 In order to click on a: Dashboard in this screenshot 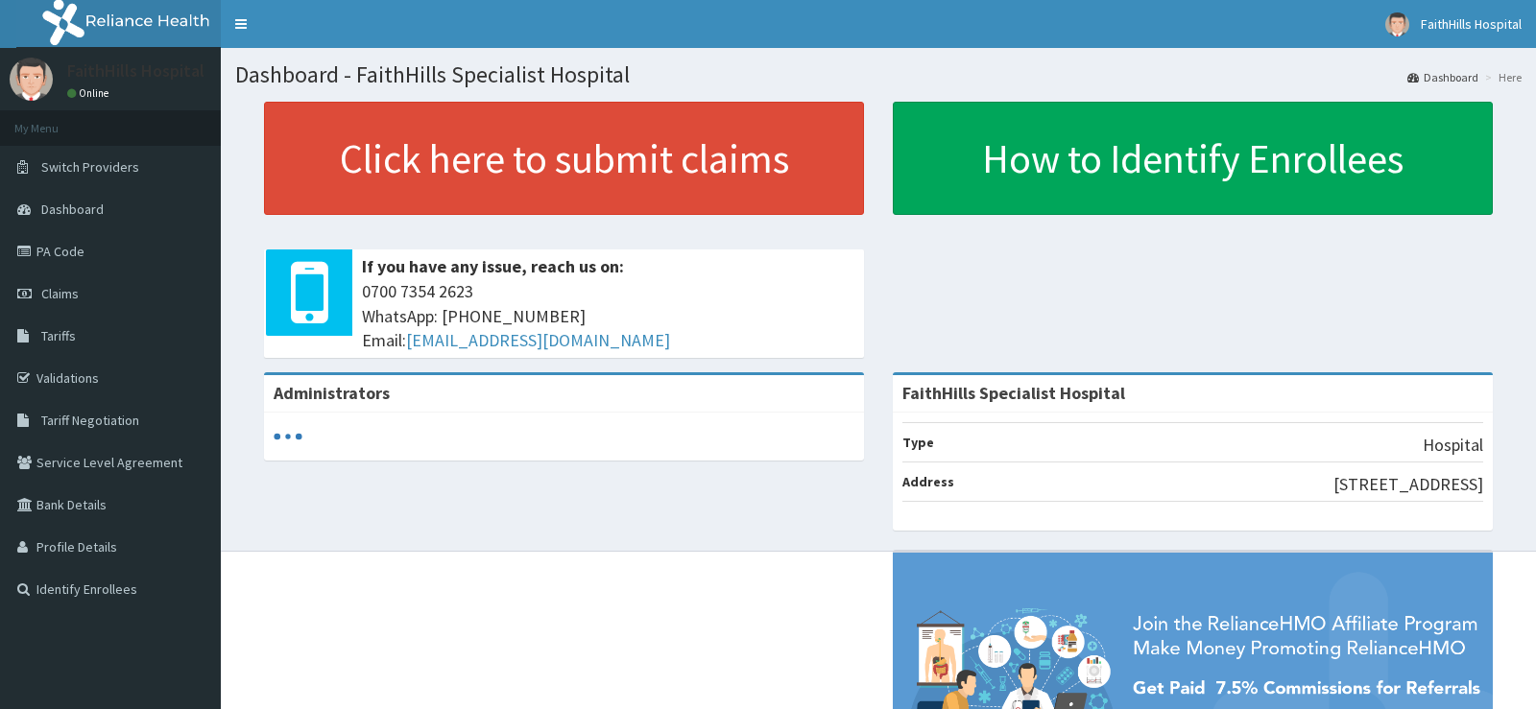, I will do `click(1443, 77)`.